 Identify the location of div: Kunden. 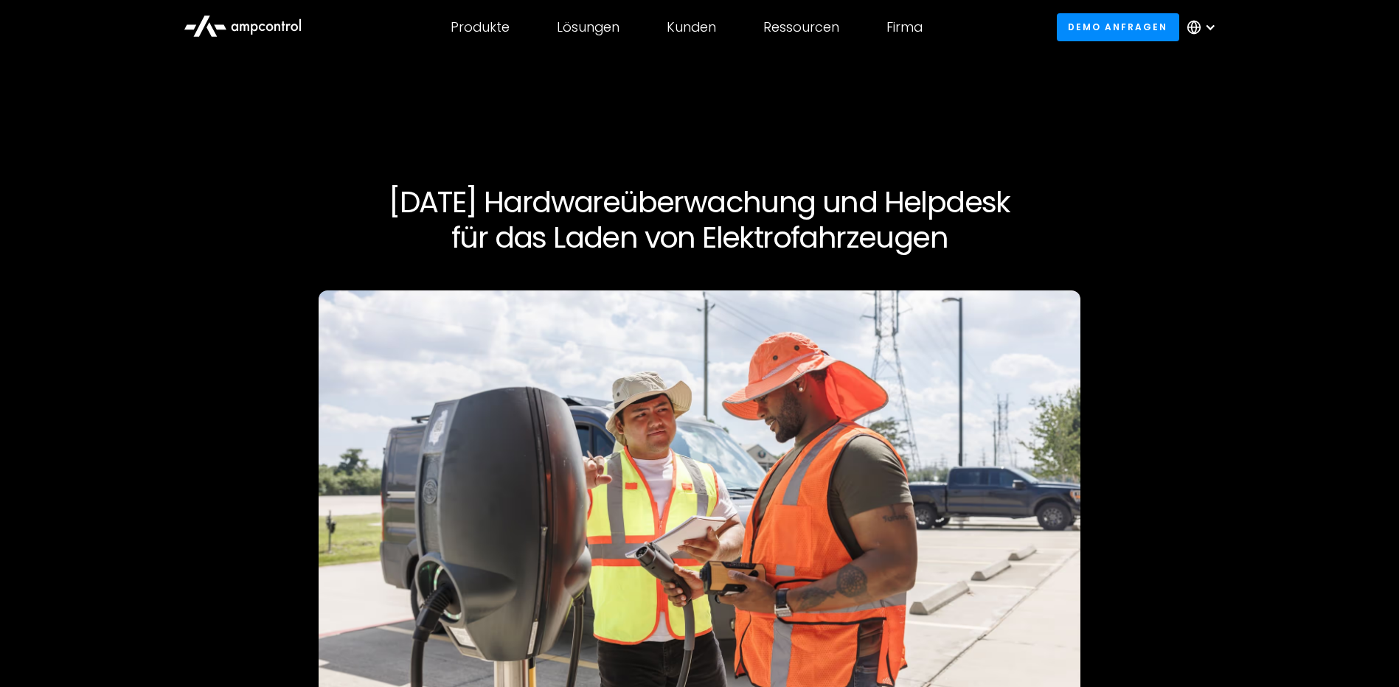
(691, 27).